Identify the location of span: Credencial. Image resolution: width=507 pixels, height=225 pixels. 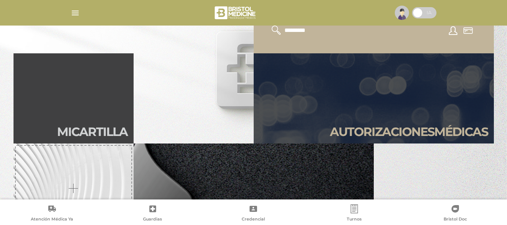
(253, 220).